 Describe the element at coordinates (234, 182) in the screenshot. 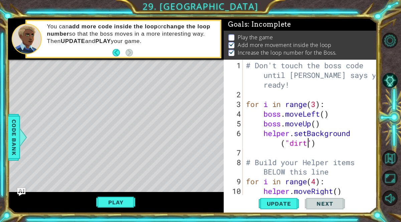

I see `div: 9` at that location.